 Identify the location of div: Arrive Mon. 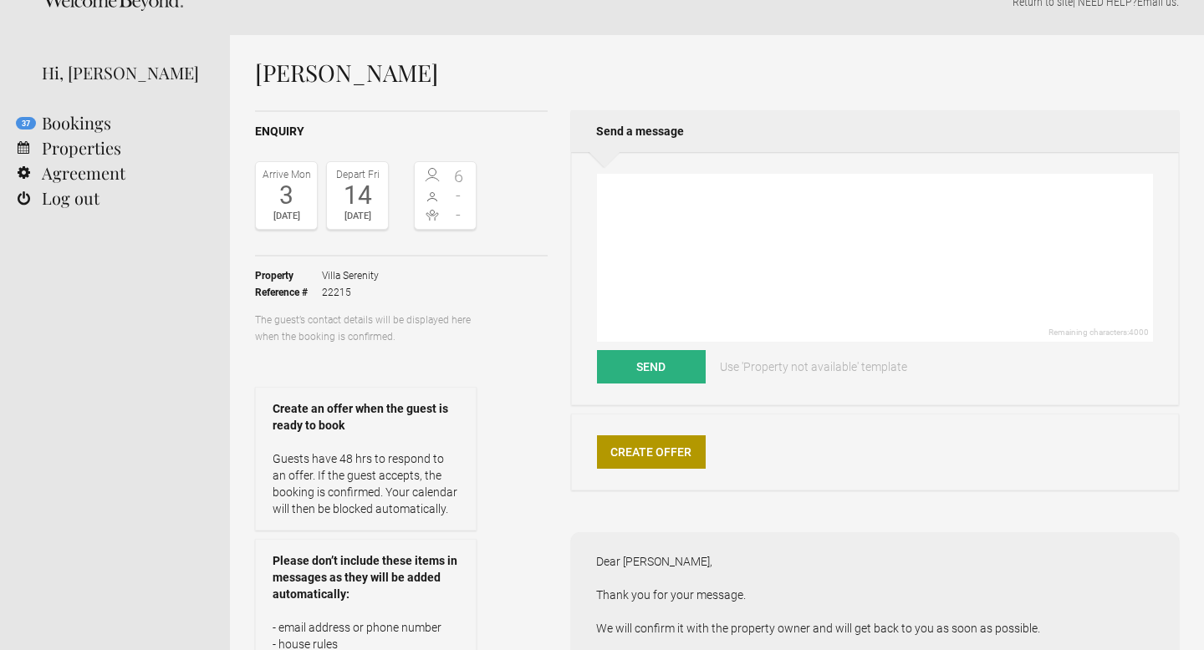
(286, 175).